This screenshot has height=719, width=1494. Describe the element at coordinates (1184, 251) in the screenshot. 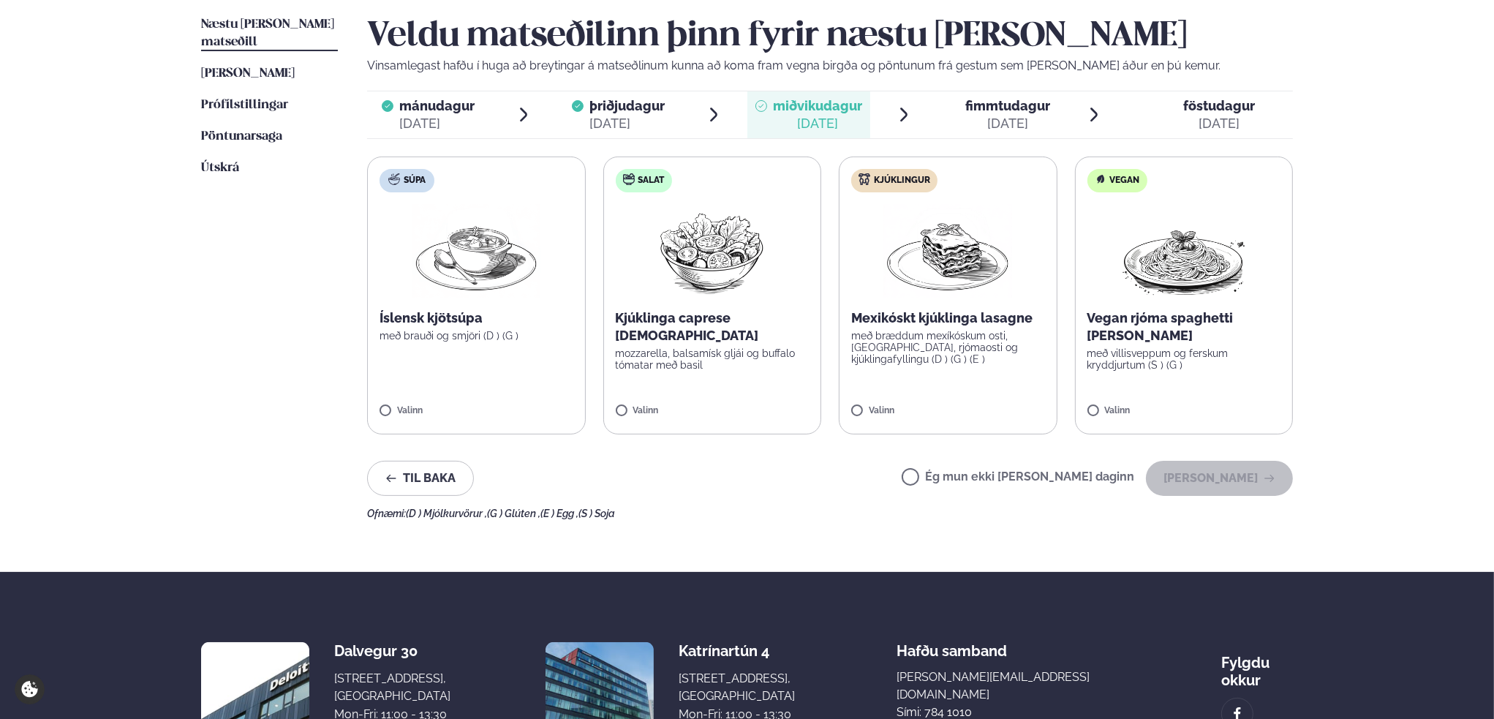

I see `img: Spagetti.png` at that location.